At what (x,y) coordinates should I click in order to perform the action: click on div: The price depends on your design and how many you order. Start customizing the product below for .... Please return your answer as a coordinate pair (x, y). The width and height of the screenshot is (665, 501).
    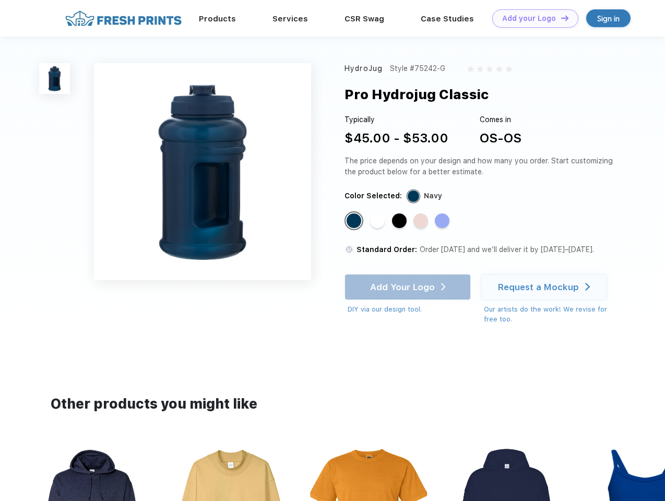
    Looking at the image, I should click on (481, 167).